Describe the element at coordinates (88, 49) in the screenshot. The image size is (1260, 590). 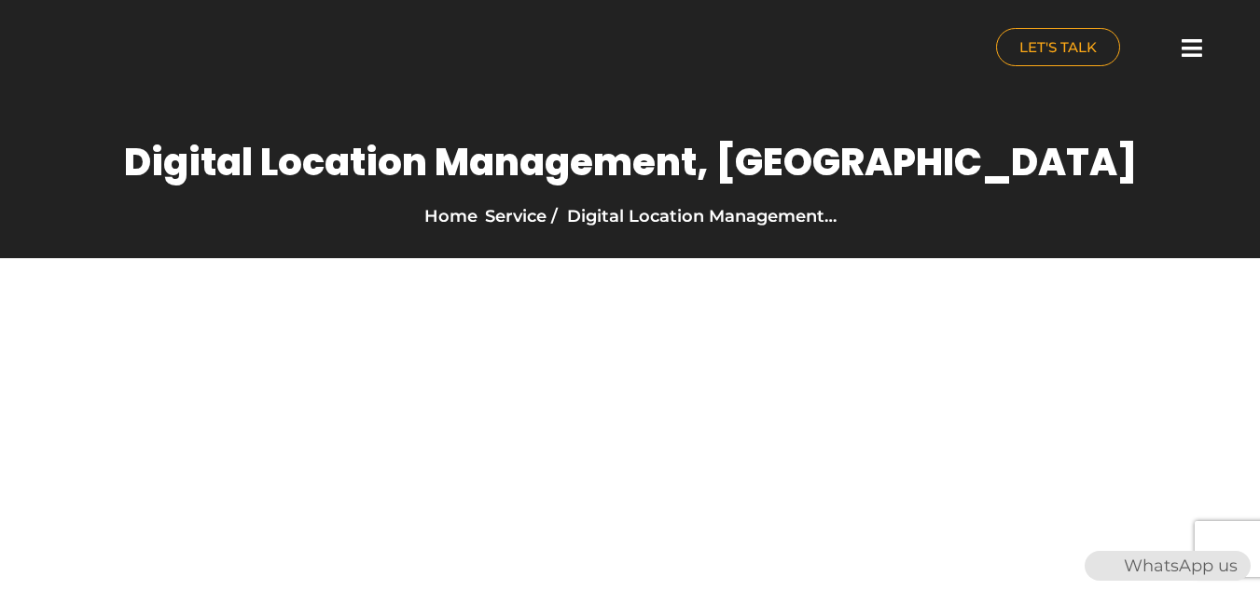
I see `img: nuance-qatar_logo` at that location.